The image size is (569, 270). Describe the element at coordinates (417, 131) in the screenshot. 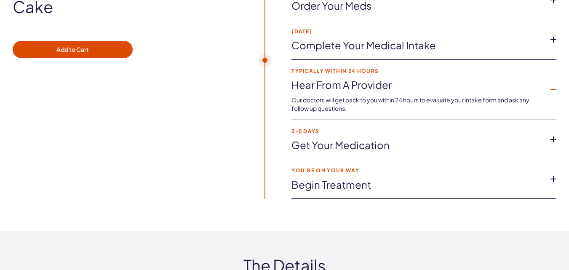

I see `strong: 3-5 days` at that location.